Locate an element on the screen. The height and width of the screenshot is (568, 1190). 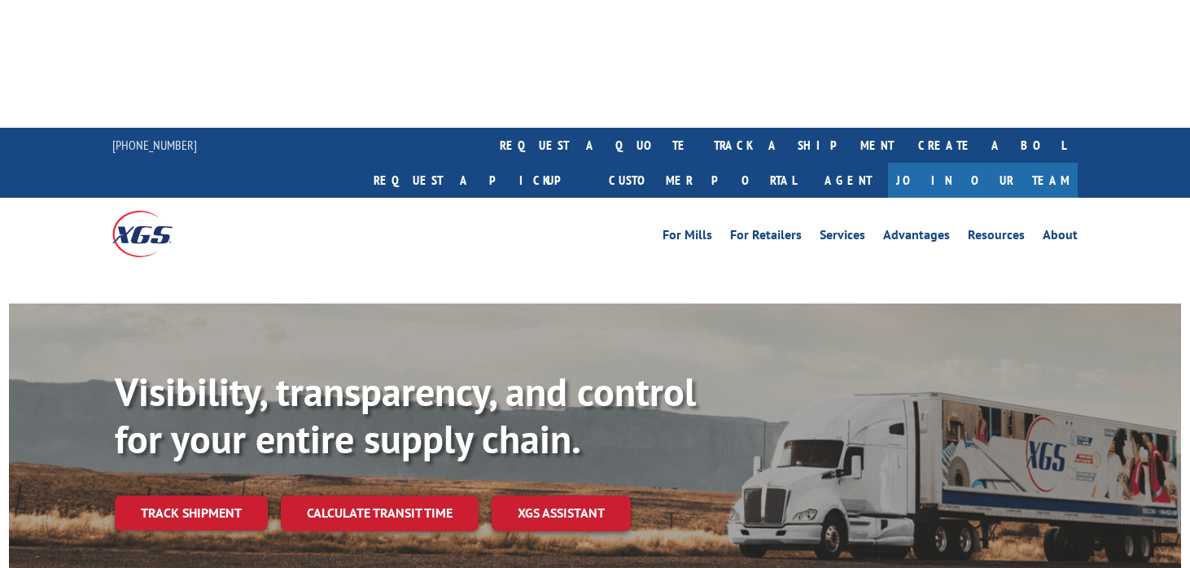
a: Create a BOL is located at coordinates (991, 145).